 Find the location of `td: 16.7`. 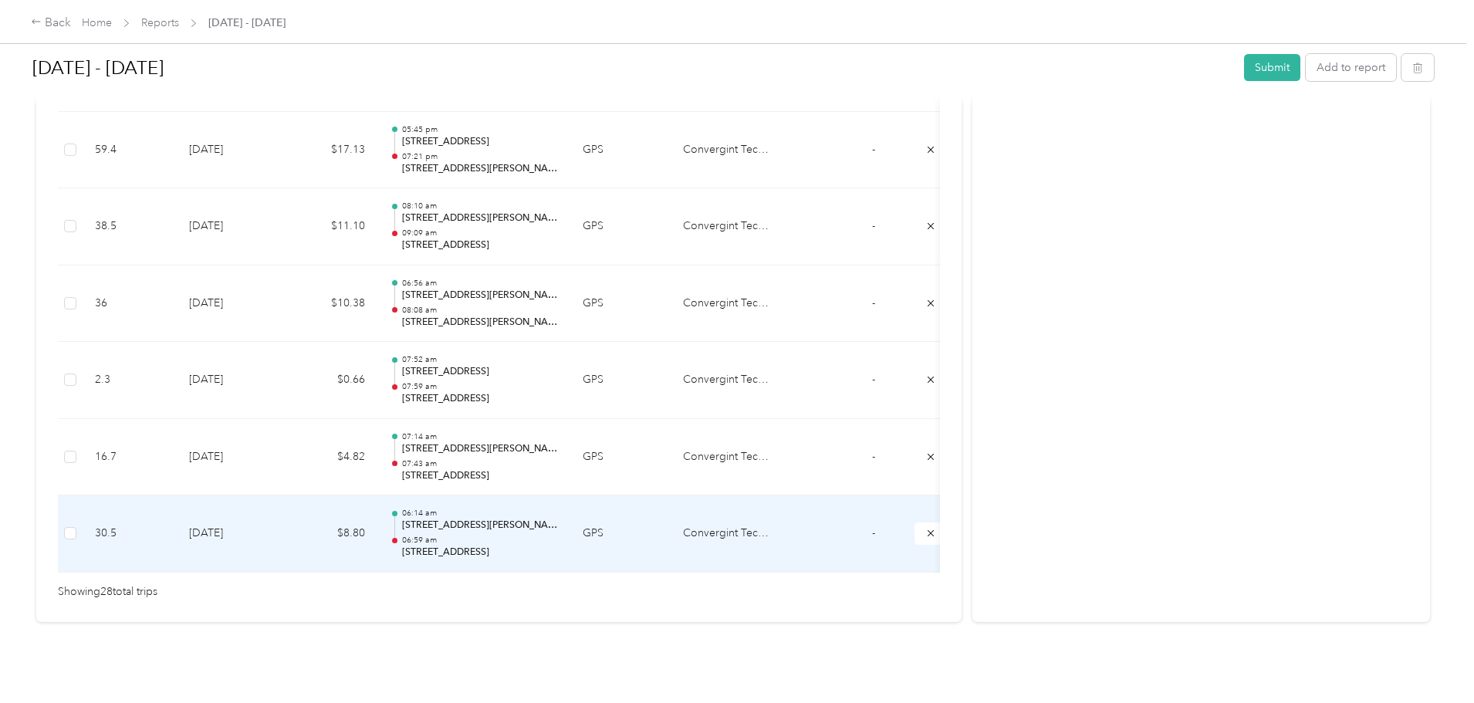

td: 16.7 is located at coordinates (130, 458).